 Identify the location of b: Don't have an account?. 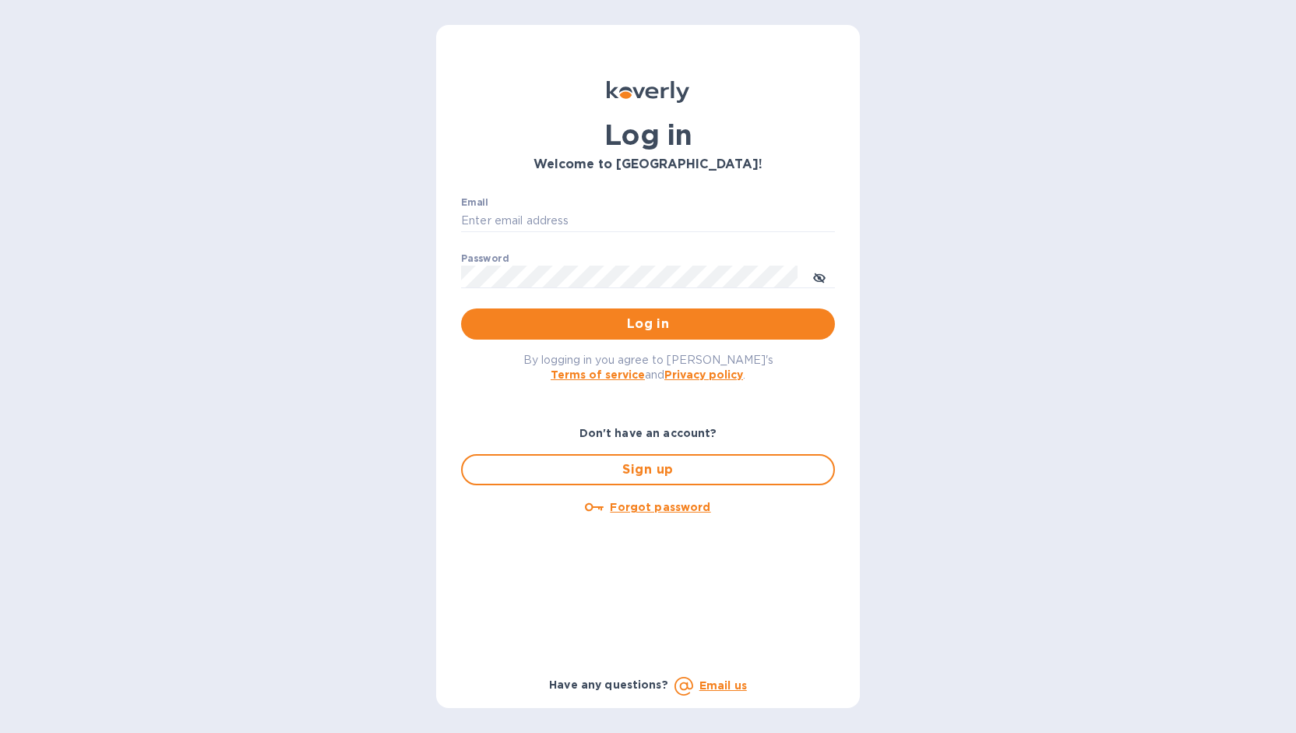
(648, 433).